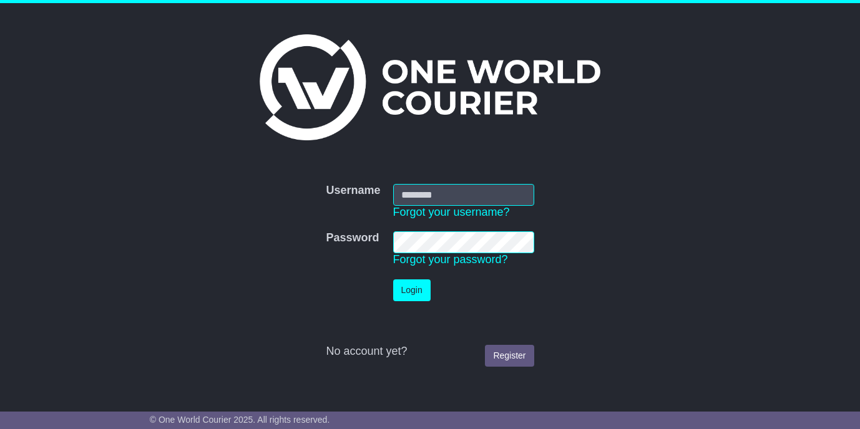  What do you see at coordinates (509, 356) in the screenshot?
I see `a: Register` at bounding box center [509, 356].